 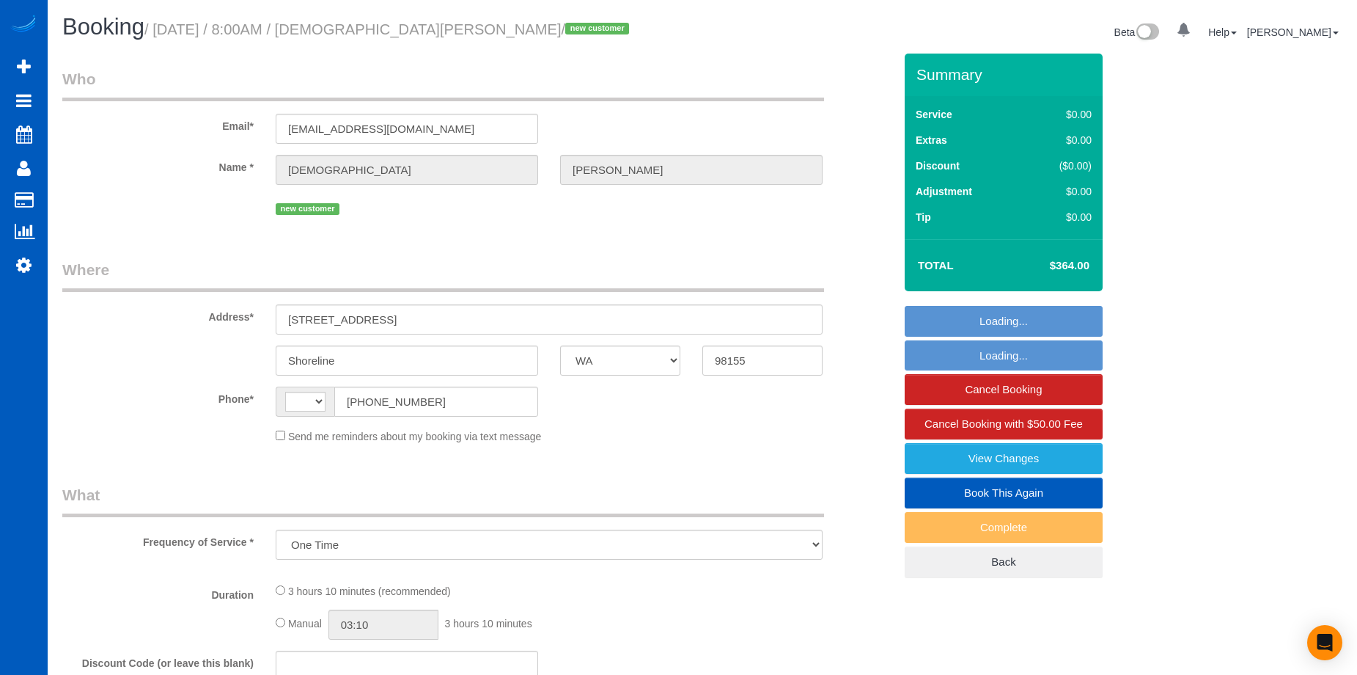 What do you see at coordinates (23, 25) in the screenshot?
I see `a: Automaid Logo` at bounding box center [23, 25].